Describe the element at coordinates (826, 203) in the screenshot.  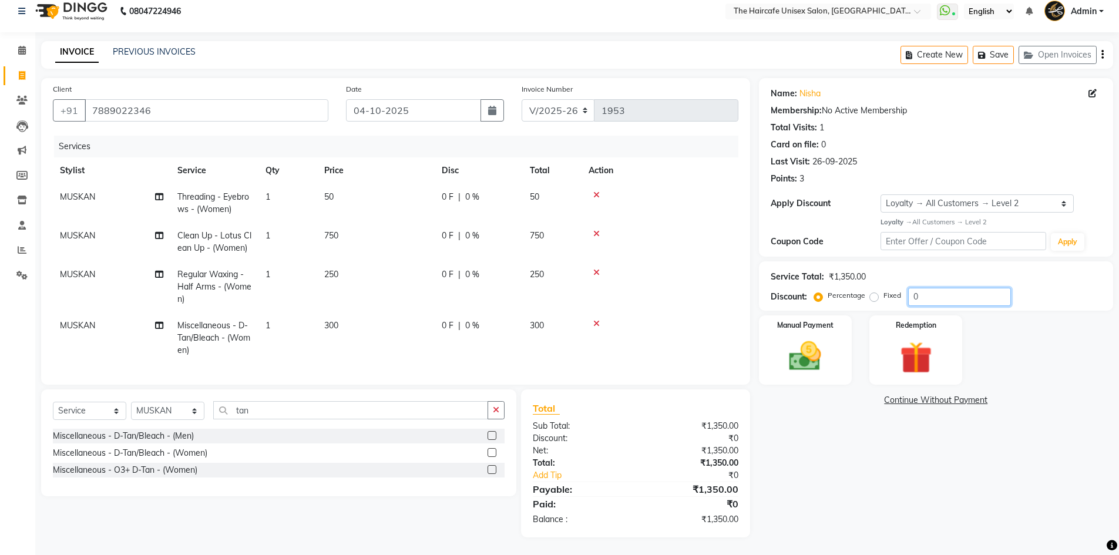
I see `div: Apply Discount` at that location.